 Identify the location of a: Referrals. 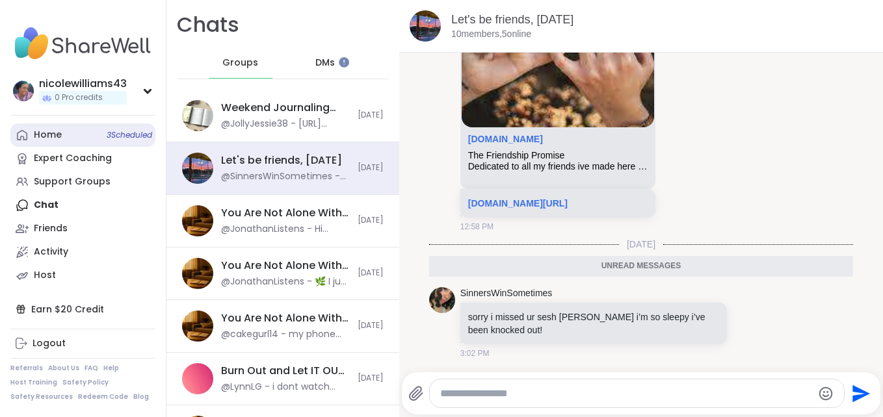
(27, 369).